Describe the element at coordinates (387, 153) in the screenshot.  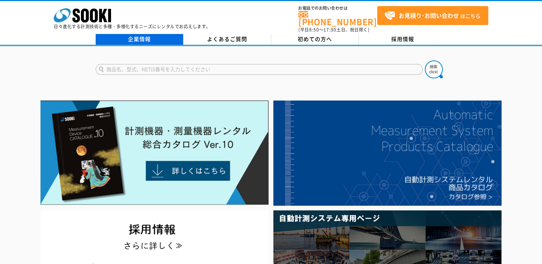
I see `img: 自動計測システムカタログ` at that location.